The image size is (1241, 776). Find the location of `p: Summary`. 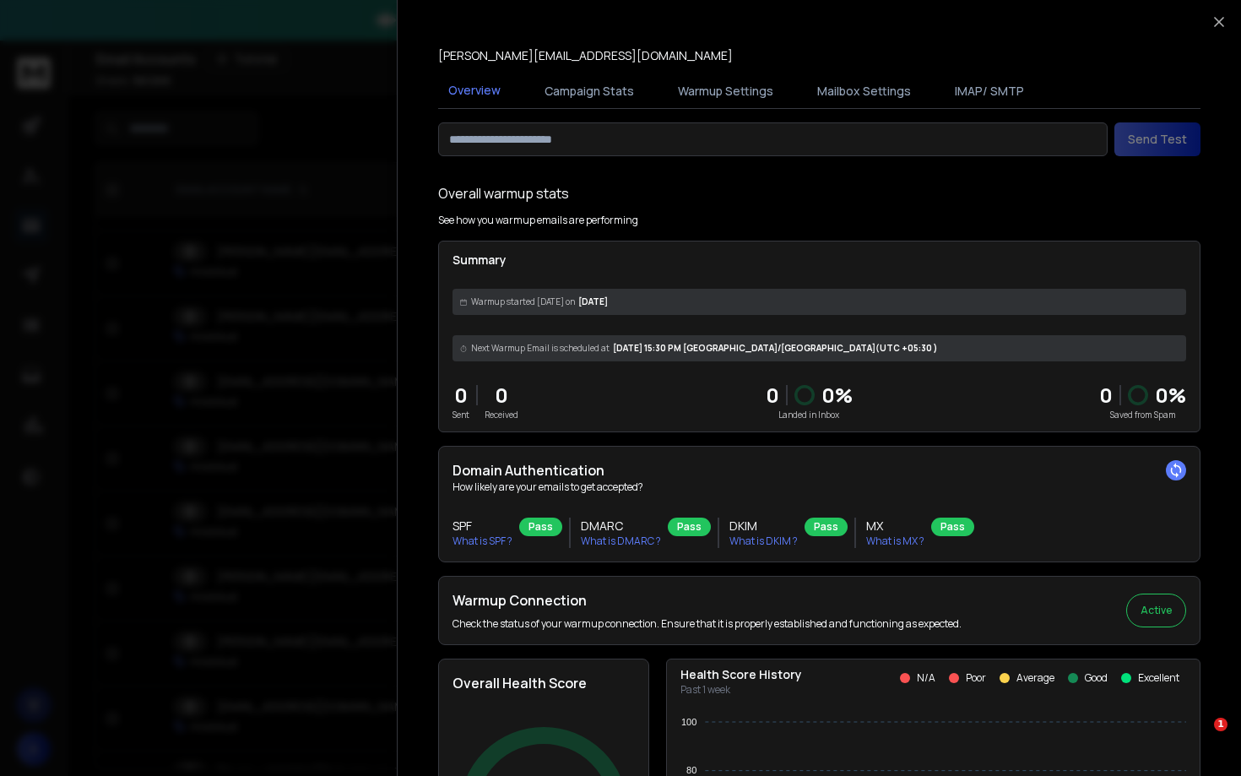

p: Summary is located at coordinates (819, 260).